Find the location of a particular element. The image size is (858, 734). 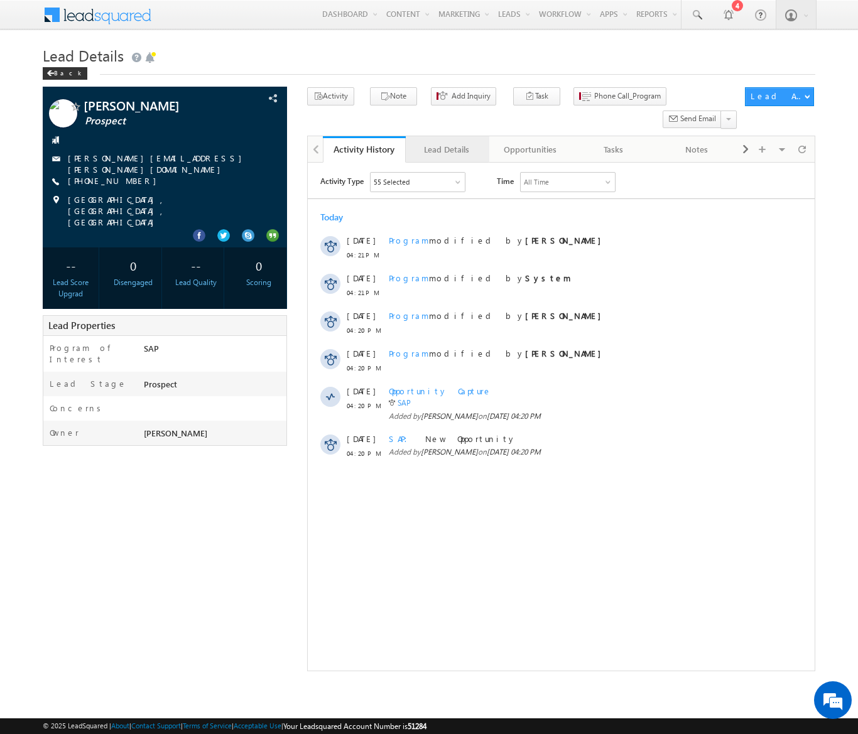

label: Concerns is located at coordinates (77, 408).